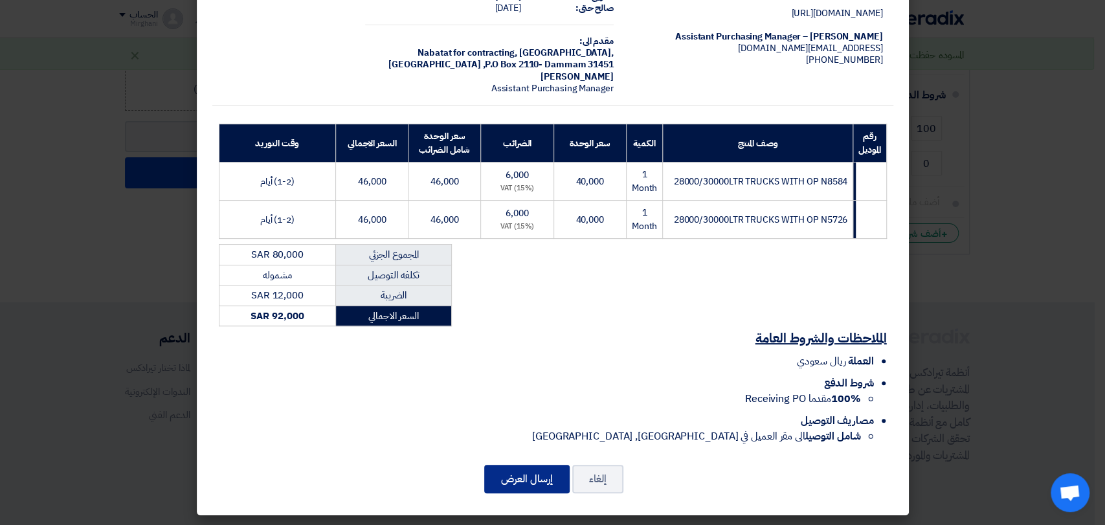 The height and width of the screenshot is (525, 1105). Describe the element at coordinates (394, 316) in the screenshot. I see `td: السعر الاجمالي` at that location.